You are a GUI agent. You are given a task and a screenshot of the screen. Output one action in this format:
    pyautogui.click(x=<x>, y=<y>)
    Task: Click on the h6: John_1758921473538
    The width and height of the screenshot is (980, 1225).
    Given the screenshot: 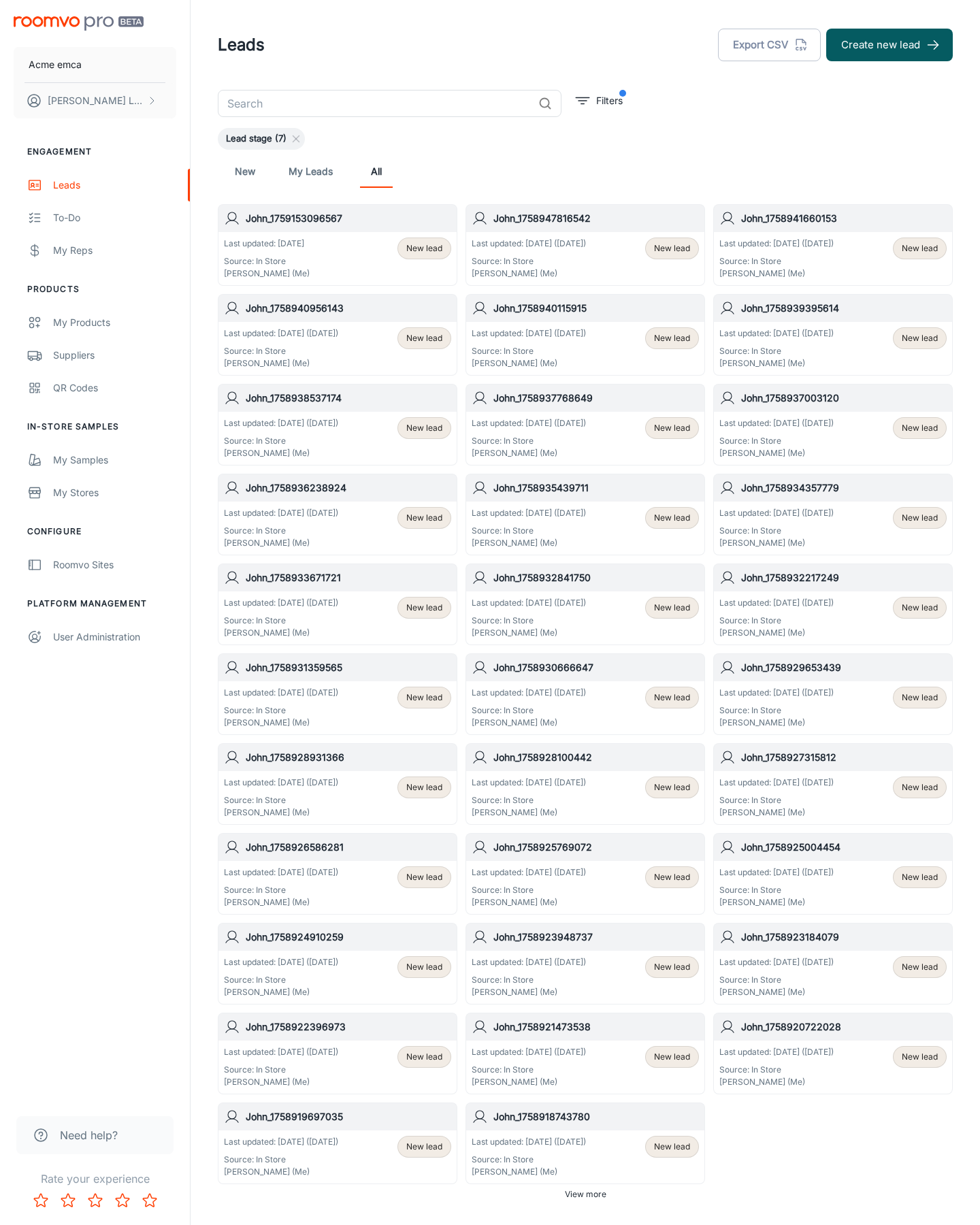 What is the action you would take?
    pyautogui.click(x=596, y=1027)
    